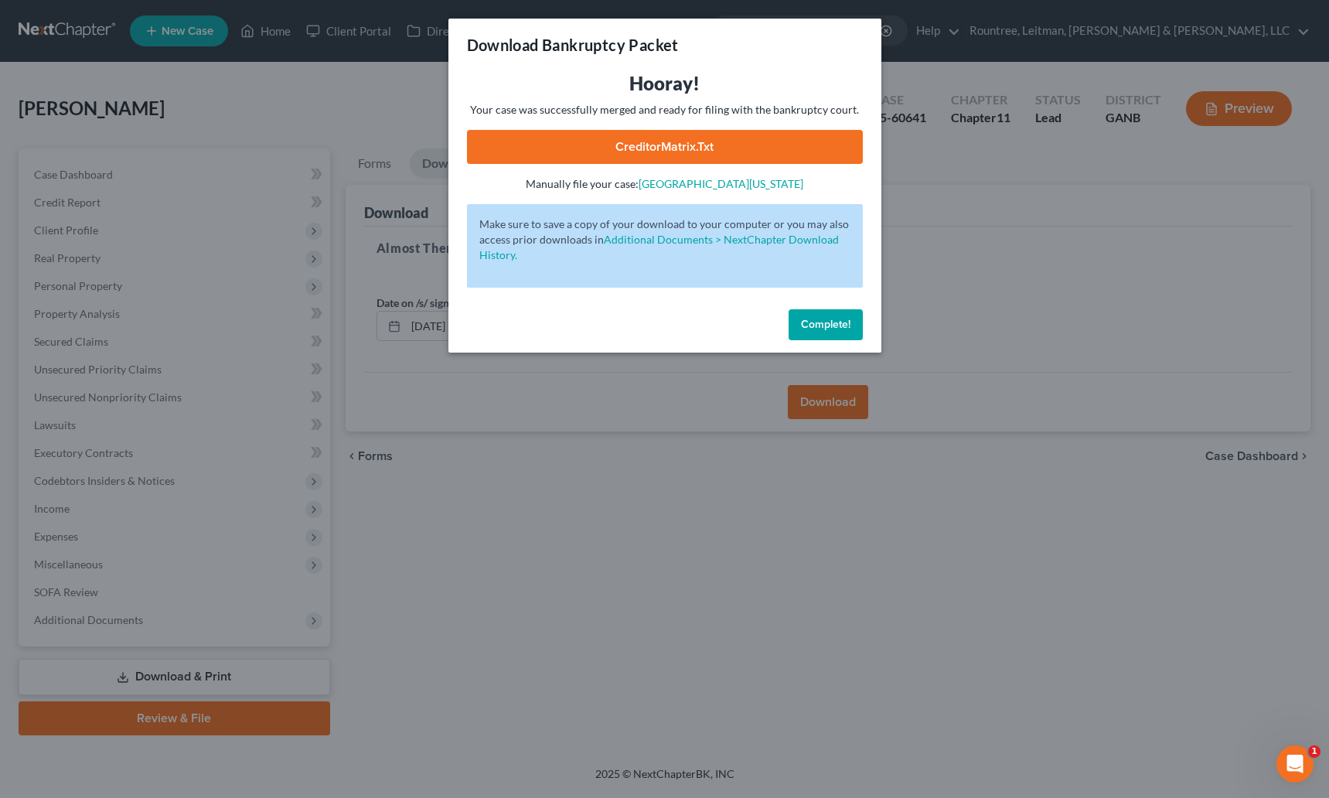  Describe the element at coordinates (826, 324) in the screenshot. I see `span: Complete!` at that location.